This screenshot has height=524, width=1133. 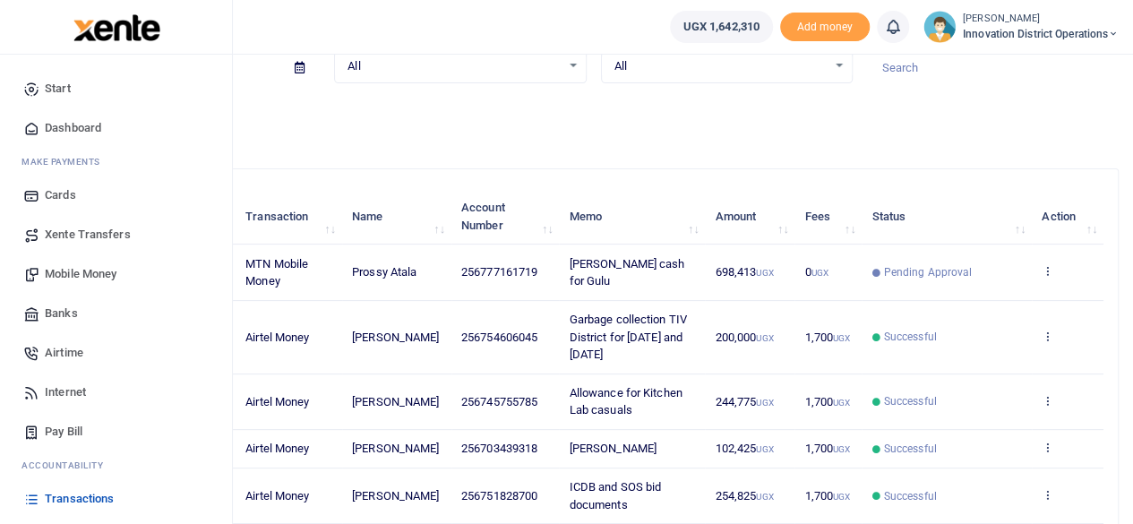 I want to click on a: logo-small logo-large logo-large, so click(x=116, y=26).